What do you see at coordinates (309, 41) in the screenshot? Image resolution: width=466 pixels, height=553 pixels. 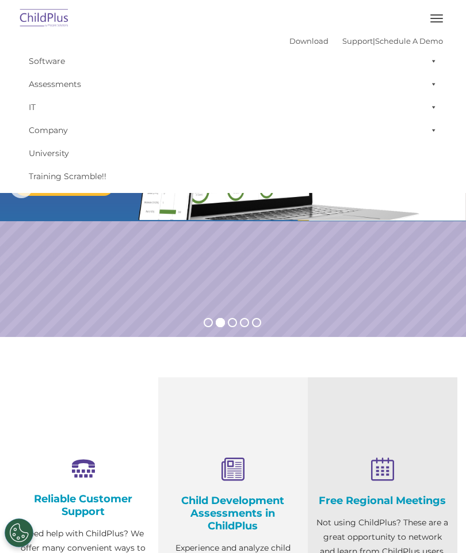 I see `a: Download` at bounding box center [309, 41].